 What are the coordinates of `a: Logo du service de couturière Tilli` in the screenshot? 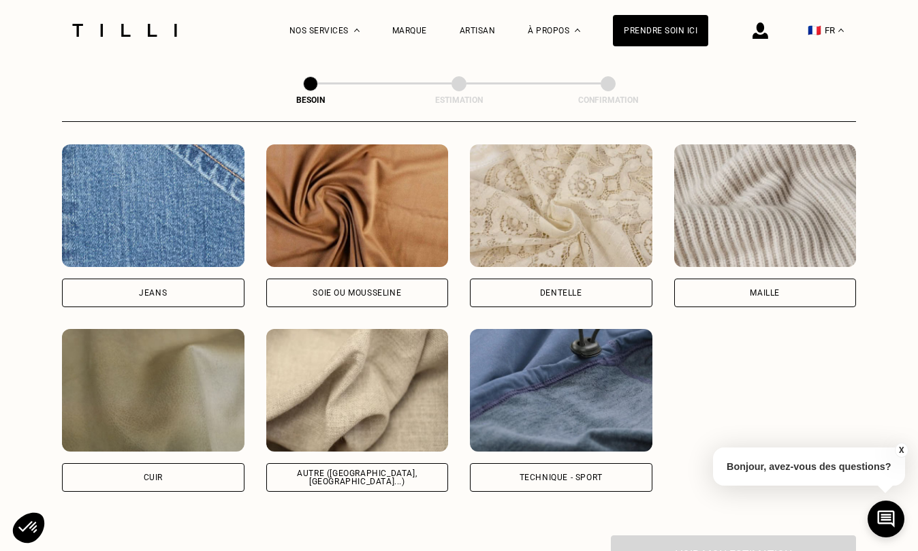 It's located at (125, 30).